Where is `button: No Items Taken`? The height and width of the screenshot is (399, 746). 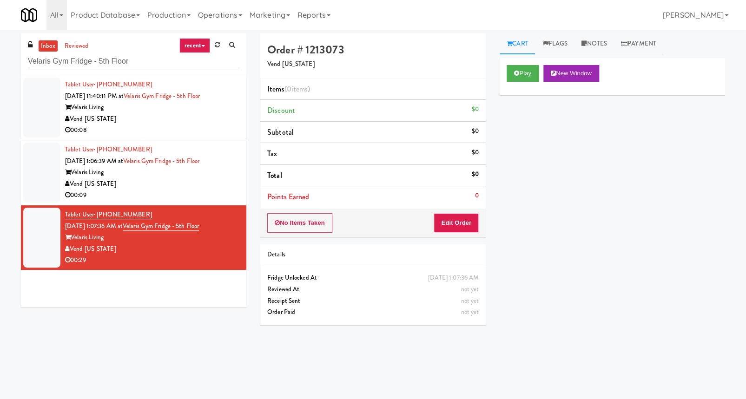 button: No Items Taken is located at coordinates (300, 223).